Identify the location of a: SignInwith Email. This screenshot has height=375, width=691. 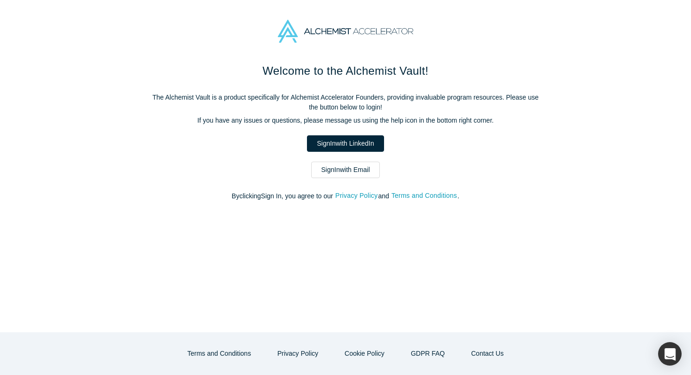
(345, 170).